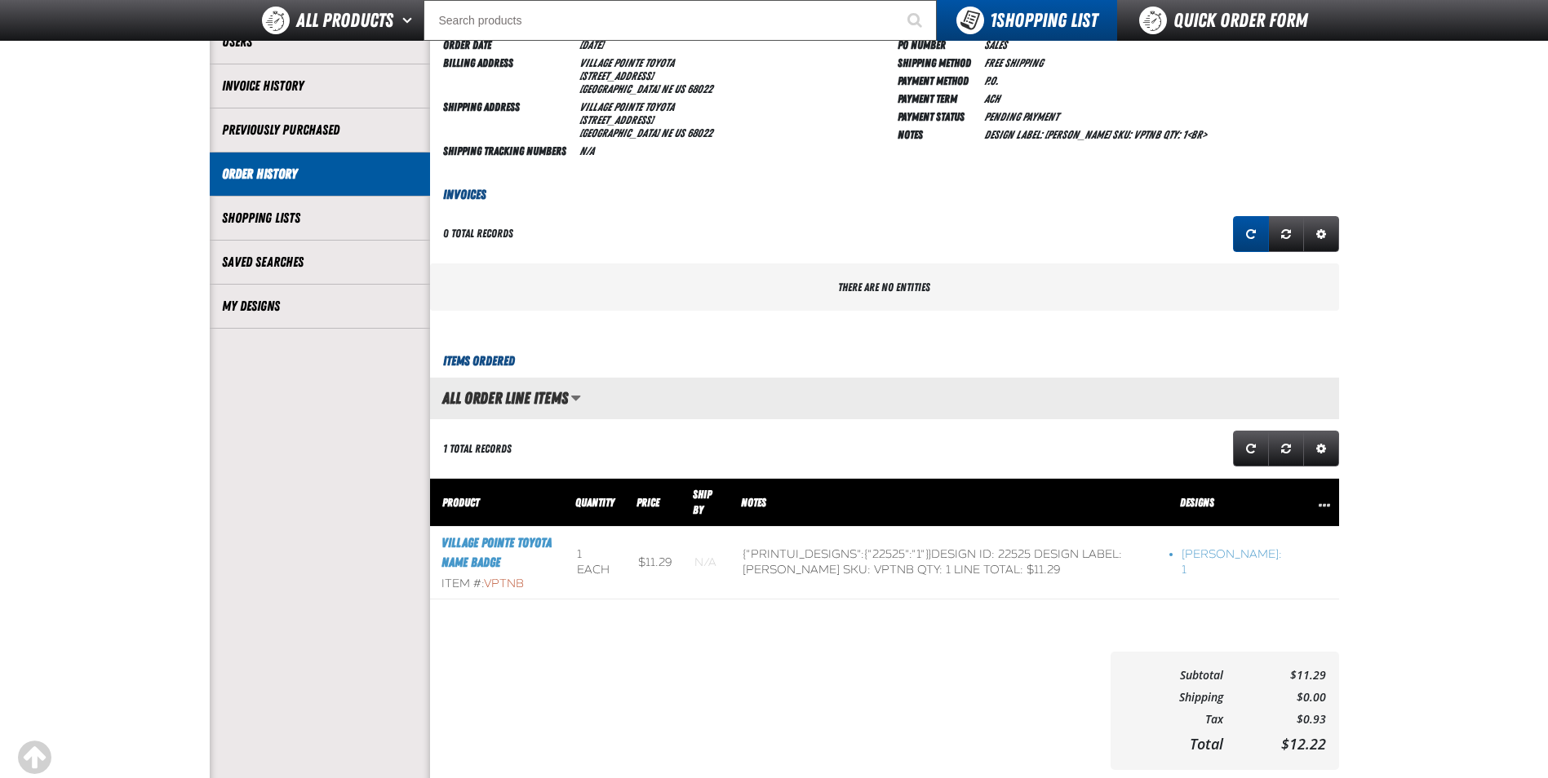 This screenshot has width=1548, height=778. What do you see at coordinates (499, 398) in the screenshot?
I see `h2: All Order Line Items` at bounding box center [499, 398].